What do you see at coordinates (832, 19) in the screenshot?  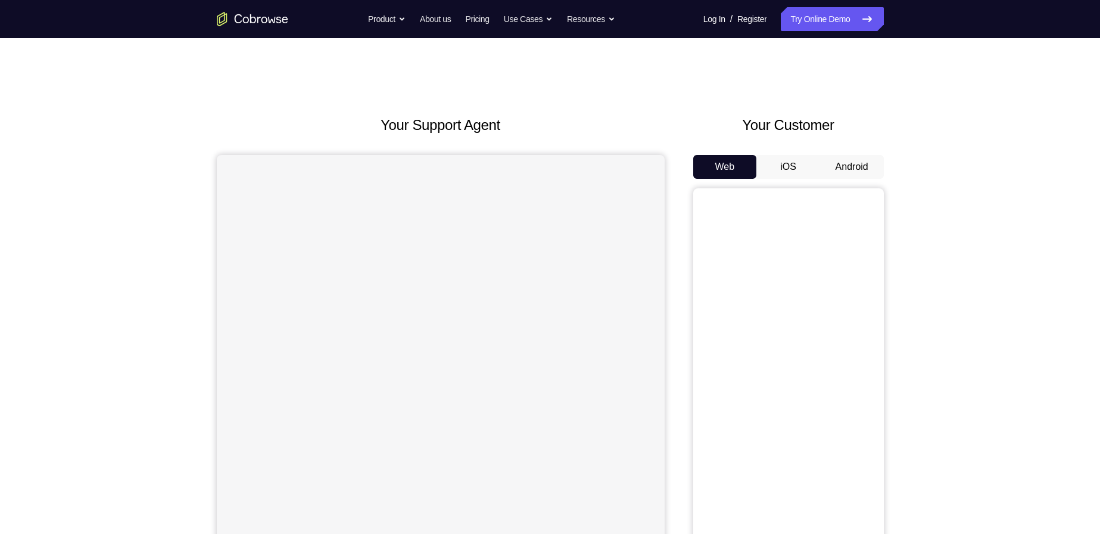 I see `a: Try Online Demo` at bounding box center [832, 19].